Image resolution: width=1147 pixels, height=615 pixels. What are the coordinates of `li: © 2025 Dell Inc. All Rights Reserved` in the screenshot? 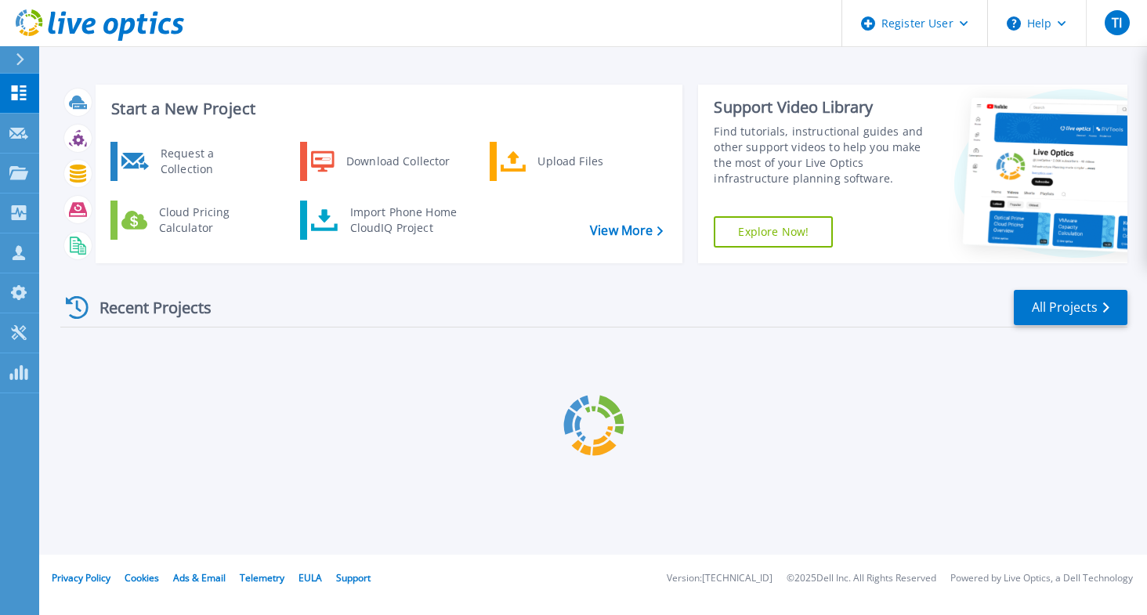 It's located at (861, 578).